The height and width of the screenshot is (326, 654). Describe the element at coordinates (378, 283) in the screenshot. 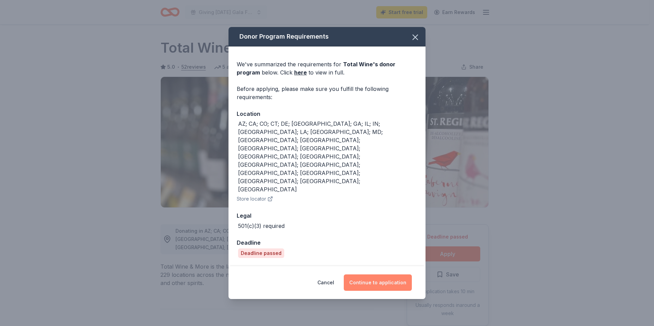

I see `button: Continue to application` at that location.